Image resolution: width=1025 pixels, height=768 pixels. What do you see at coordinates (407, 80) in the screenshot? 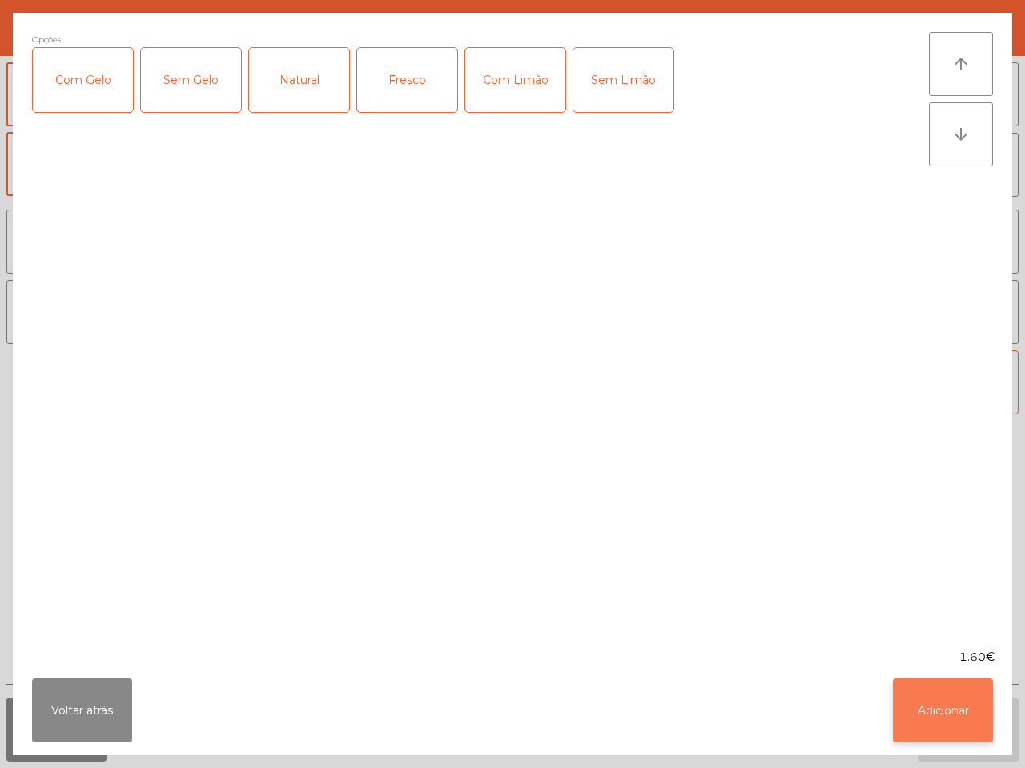
I see `div: Fresco` at bounding box center [407, 80].